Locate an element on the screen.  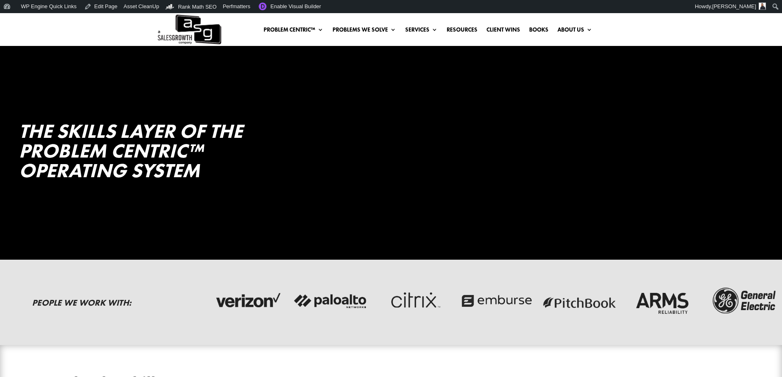
a: About Us is located at coordinates (575, 31).